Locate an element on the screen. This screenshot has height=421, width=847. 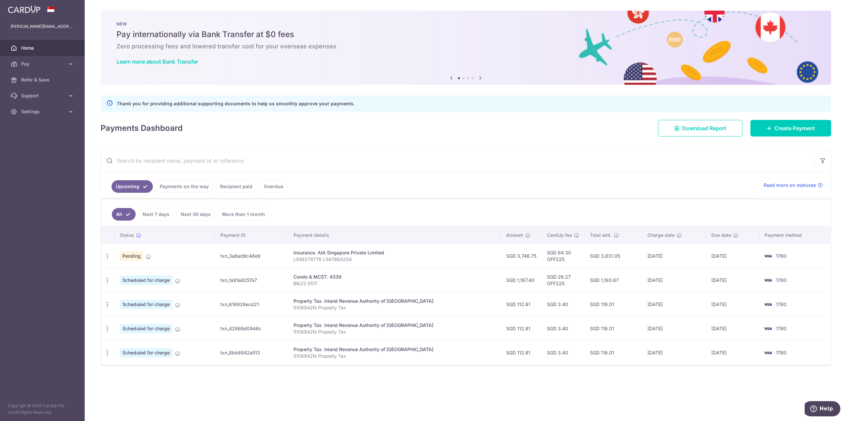
a: Payments on the way is located at coordinates (184, 186).